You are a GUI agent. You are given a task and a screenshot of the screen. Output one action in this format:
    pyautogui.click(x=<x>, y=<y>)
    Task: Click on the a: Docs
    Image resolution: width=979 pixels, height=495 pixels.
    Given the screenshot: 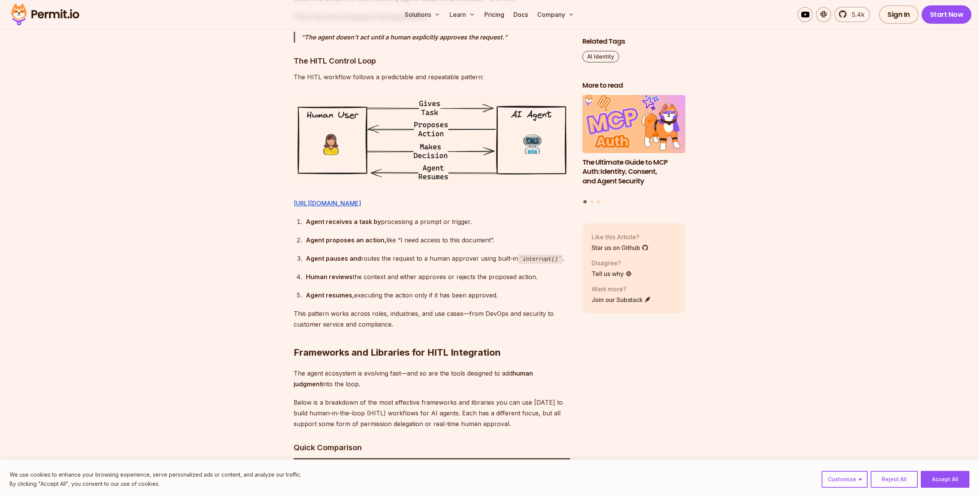 What is the action you would take?
    pyautogui.click(x=521, y=15)
    